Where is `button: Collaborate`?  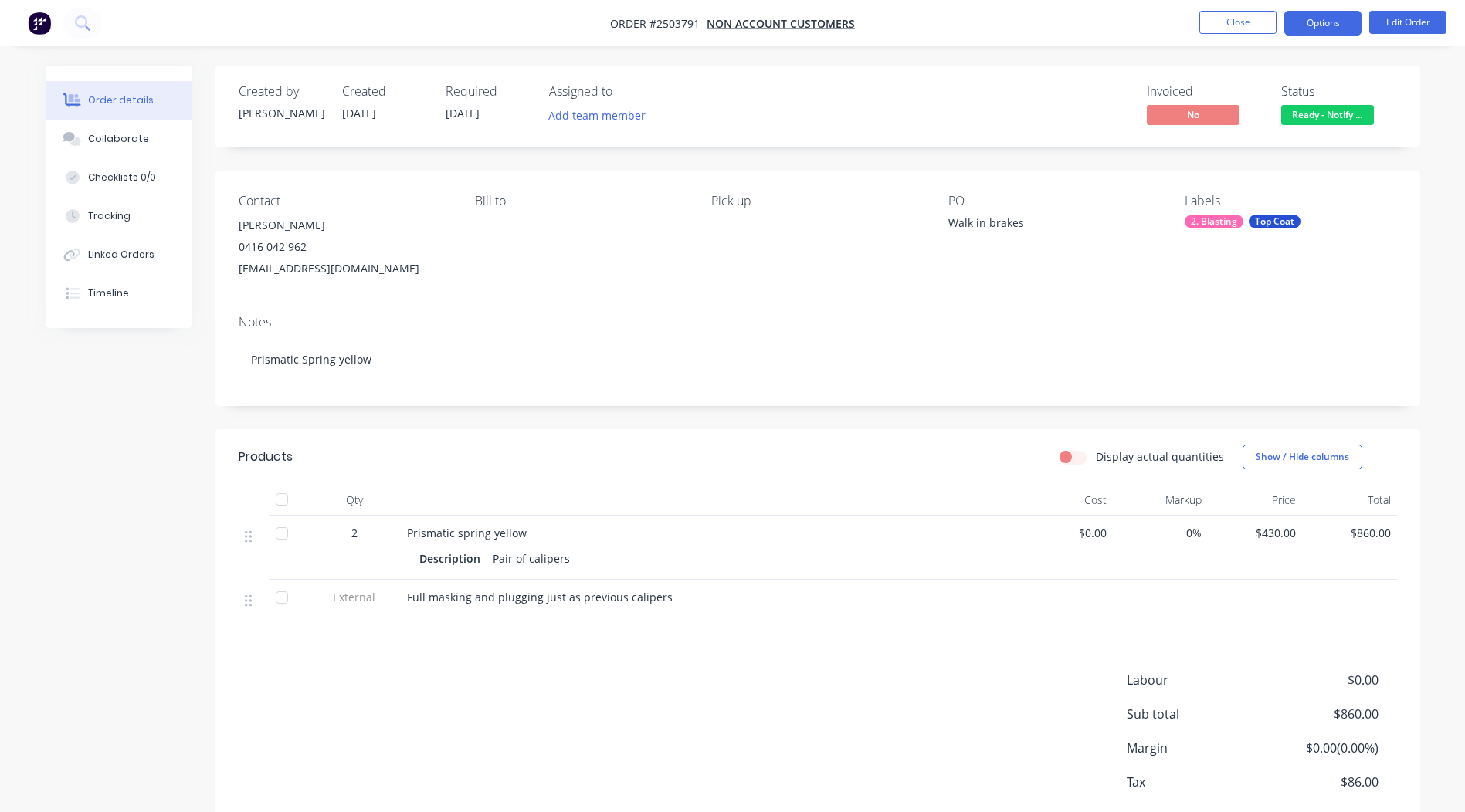
button: Collaborate is located at coordinates (119, 139).